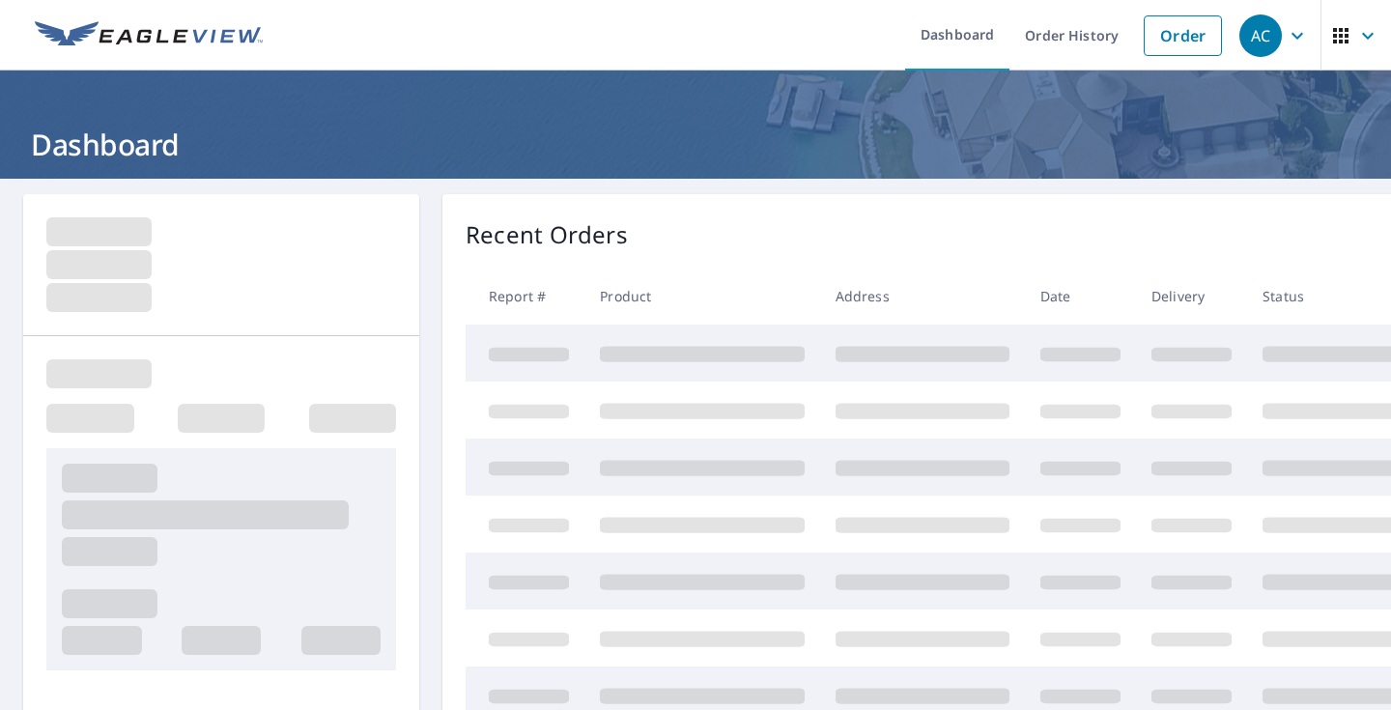  Describe the element at coordinates (1182, 36) in the screenshot. I see `a: Order` at that location.